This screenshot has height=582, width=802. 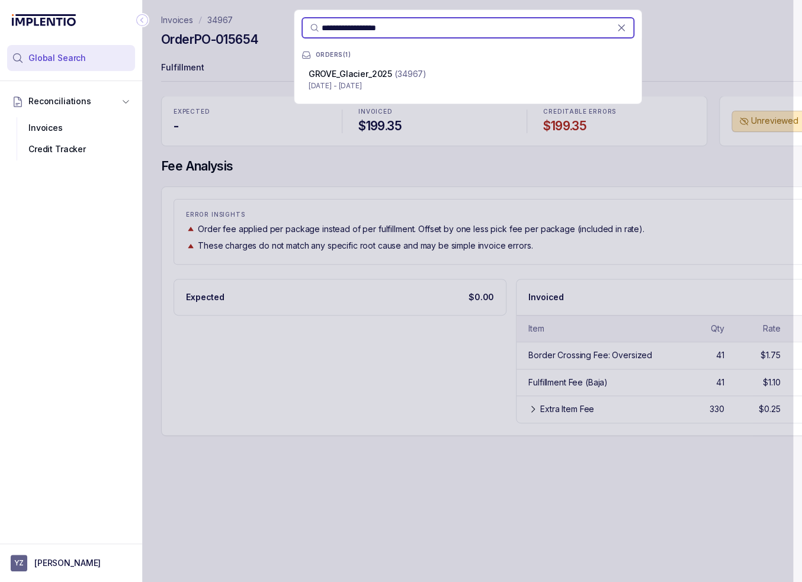 I want to click on p: ORDERS ( 1 ), so click(x=333, y=55).